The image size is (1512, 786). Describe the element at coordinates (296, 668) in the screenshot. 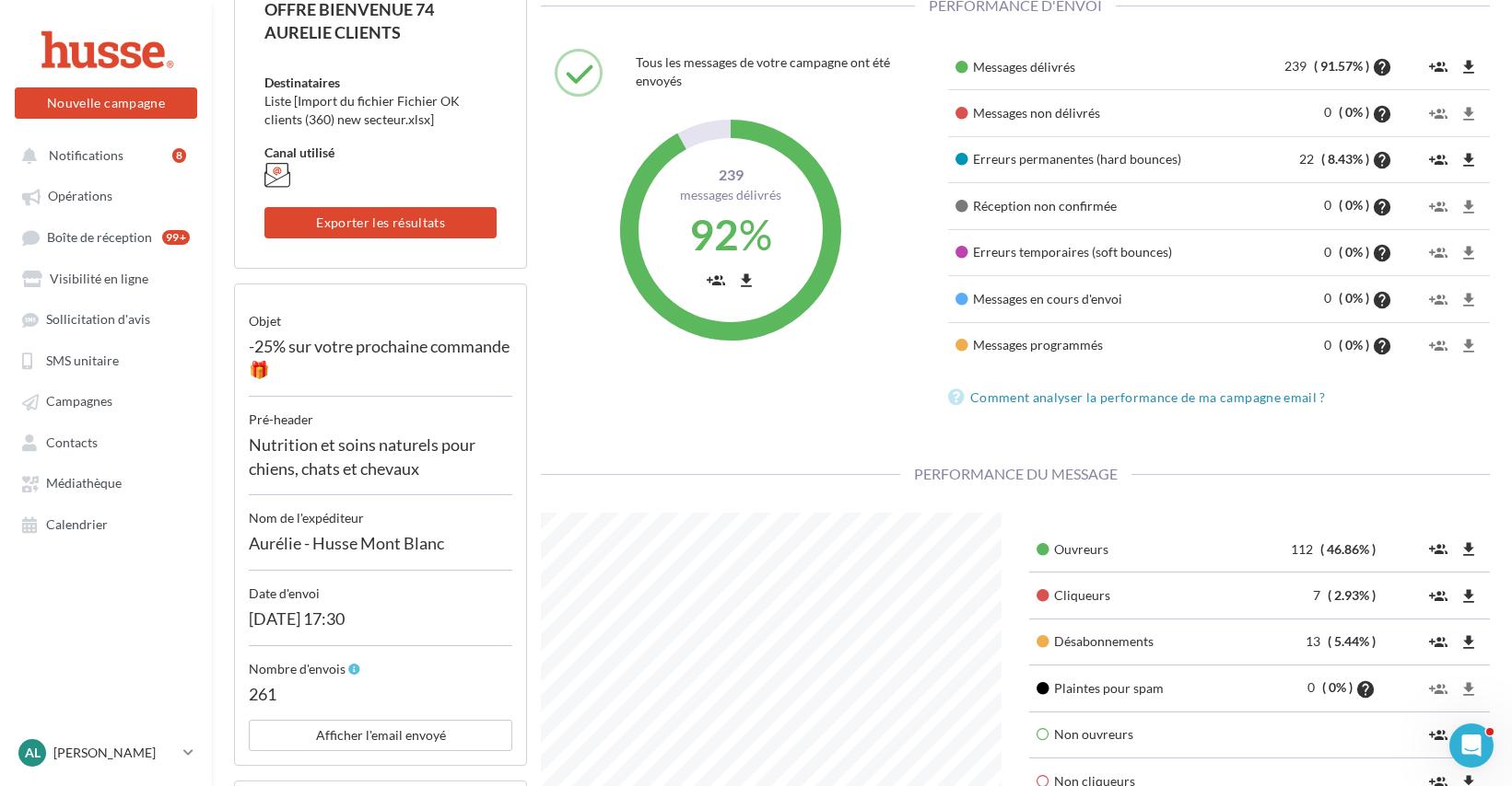

I see `span: Nombre d'envois` at that location.